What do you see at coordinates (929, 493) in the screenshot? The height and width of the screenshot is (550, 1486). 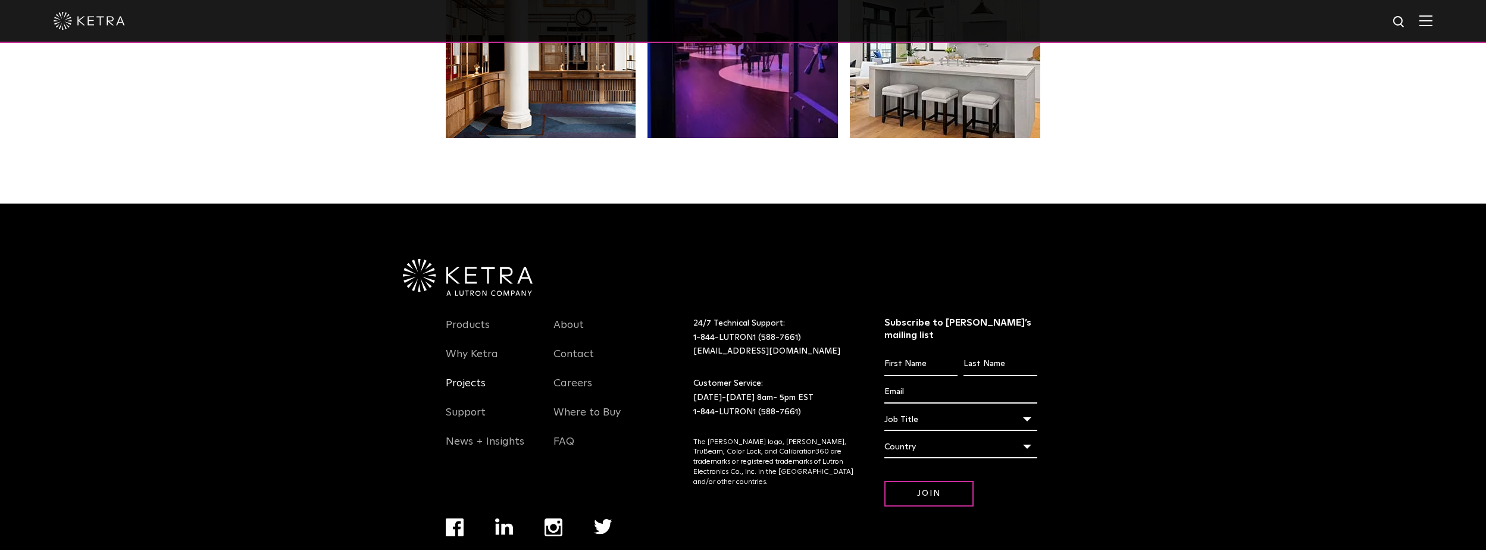 I see `input: Join` at bounding box center [929, 493].